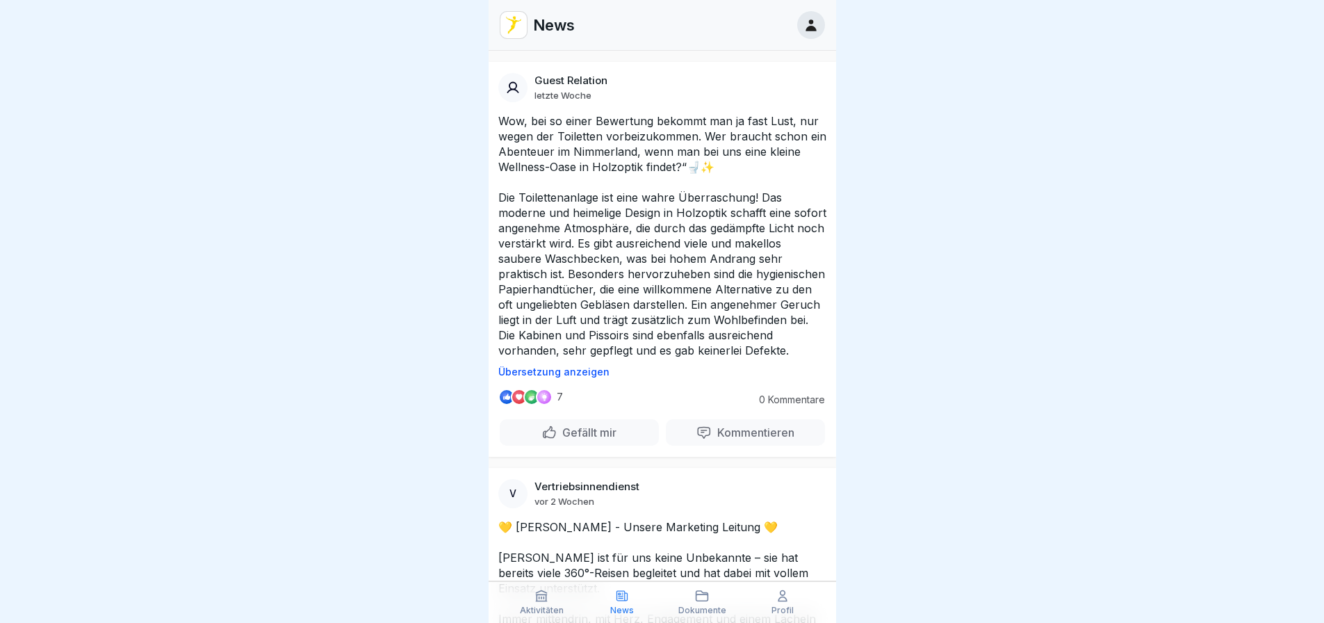 This screenshot has width=1324, height=623. Describe the element at coordinates (563, 95) in the screenshot. I see `p: letzte Woche` at that location.